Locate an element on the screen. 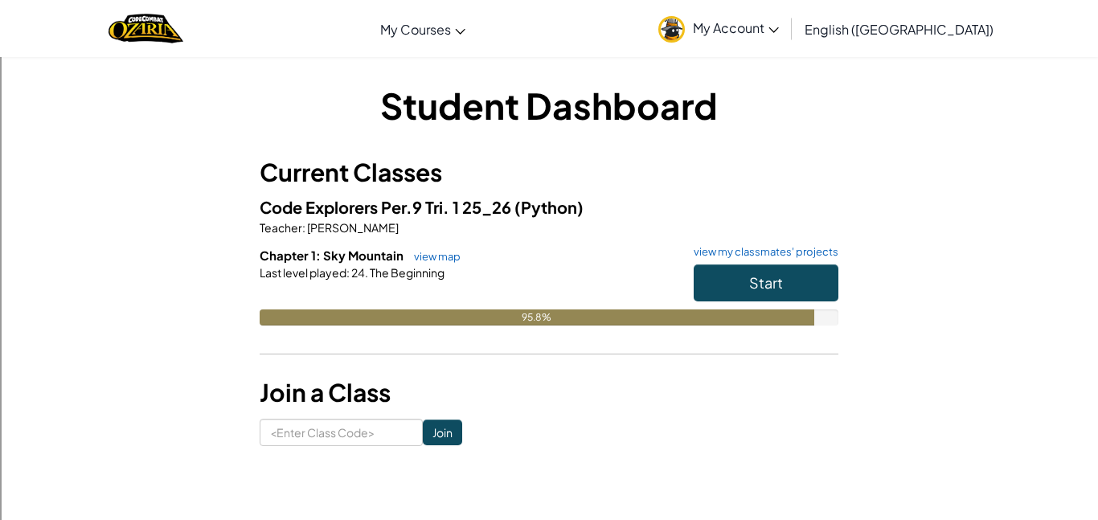 The width and height of the screenshot is (1098, 520). img: avatar is located at coordinates (671, 29).